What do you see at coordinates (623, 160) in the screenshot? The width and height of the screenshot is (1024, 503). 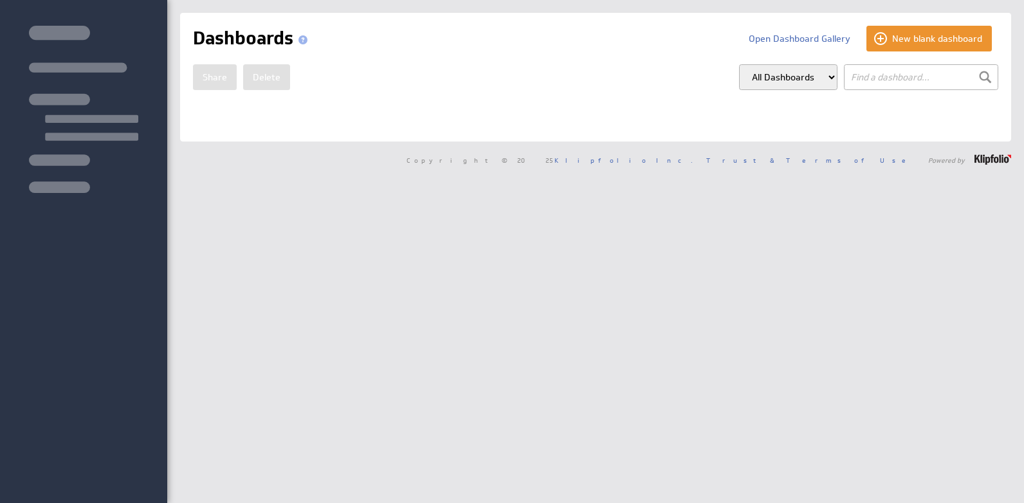 I see `a: Klipfolio Inc.` at bounding box center [623, 160].